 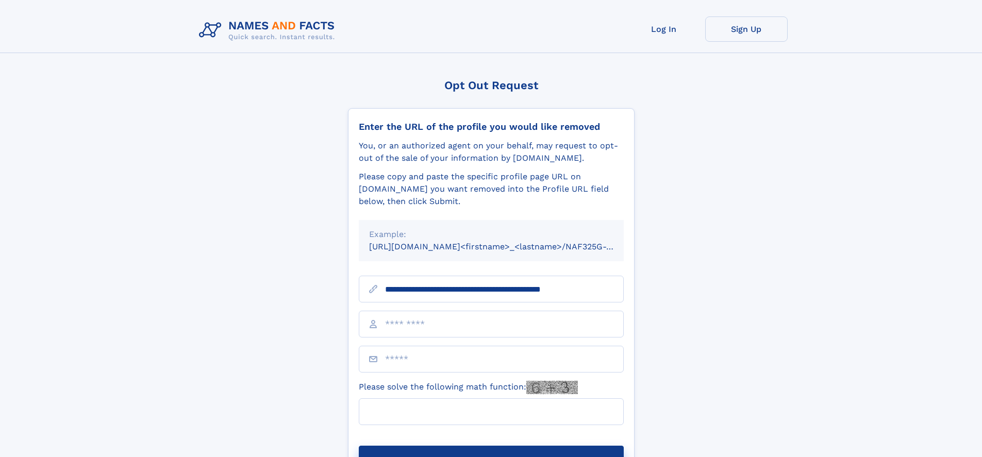 I want to click on div: You, or an authorized agent on your behalf, may request to opt-out of the sale of your informatio..., so click(x=491, y=152).